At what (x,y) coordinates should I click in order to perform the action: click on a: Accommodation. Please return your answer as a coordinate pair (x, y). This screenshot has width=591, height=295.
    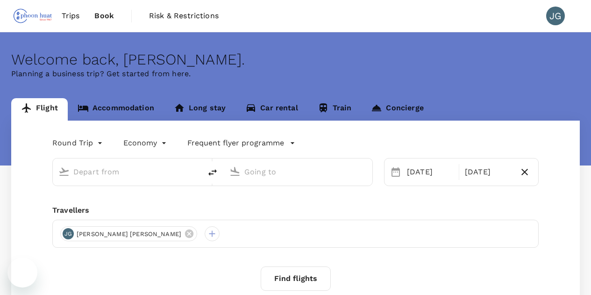
    Looking at the image, I should click on (116, 109).